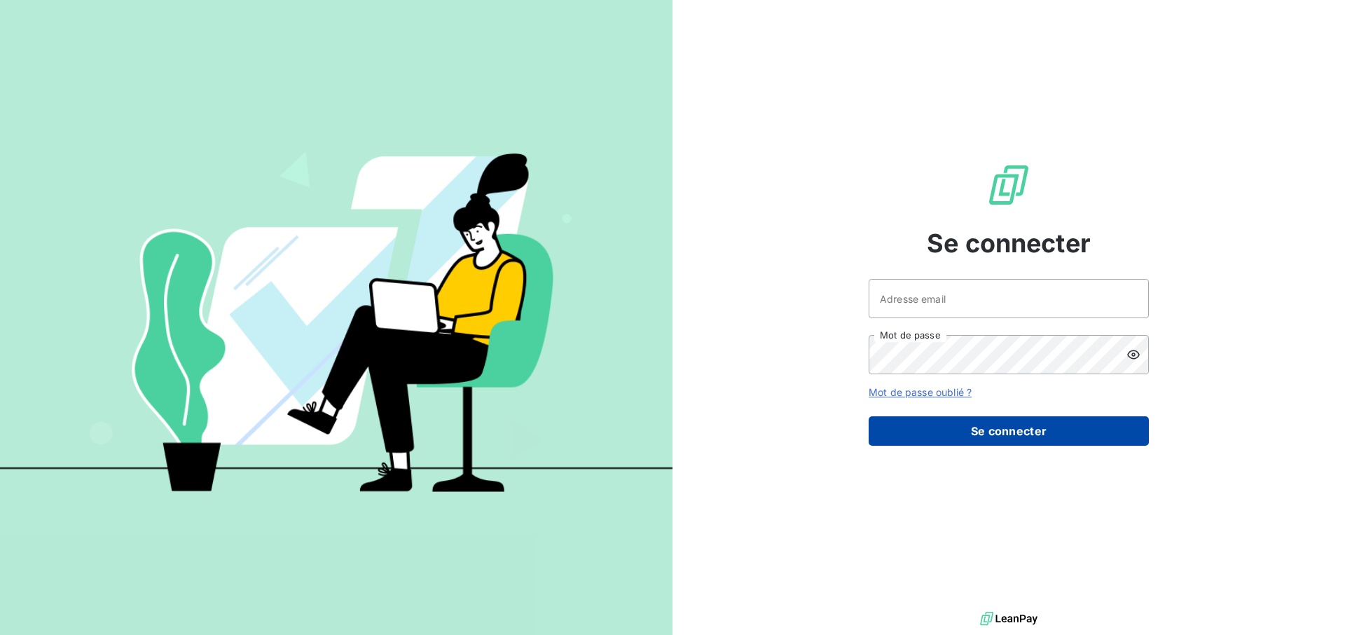 The image size is (1345, 635). What do you see at coordinates (1009, 298) in the screenshot?
I see `input: placeholder` at bounding box center [1009, 298].